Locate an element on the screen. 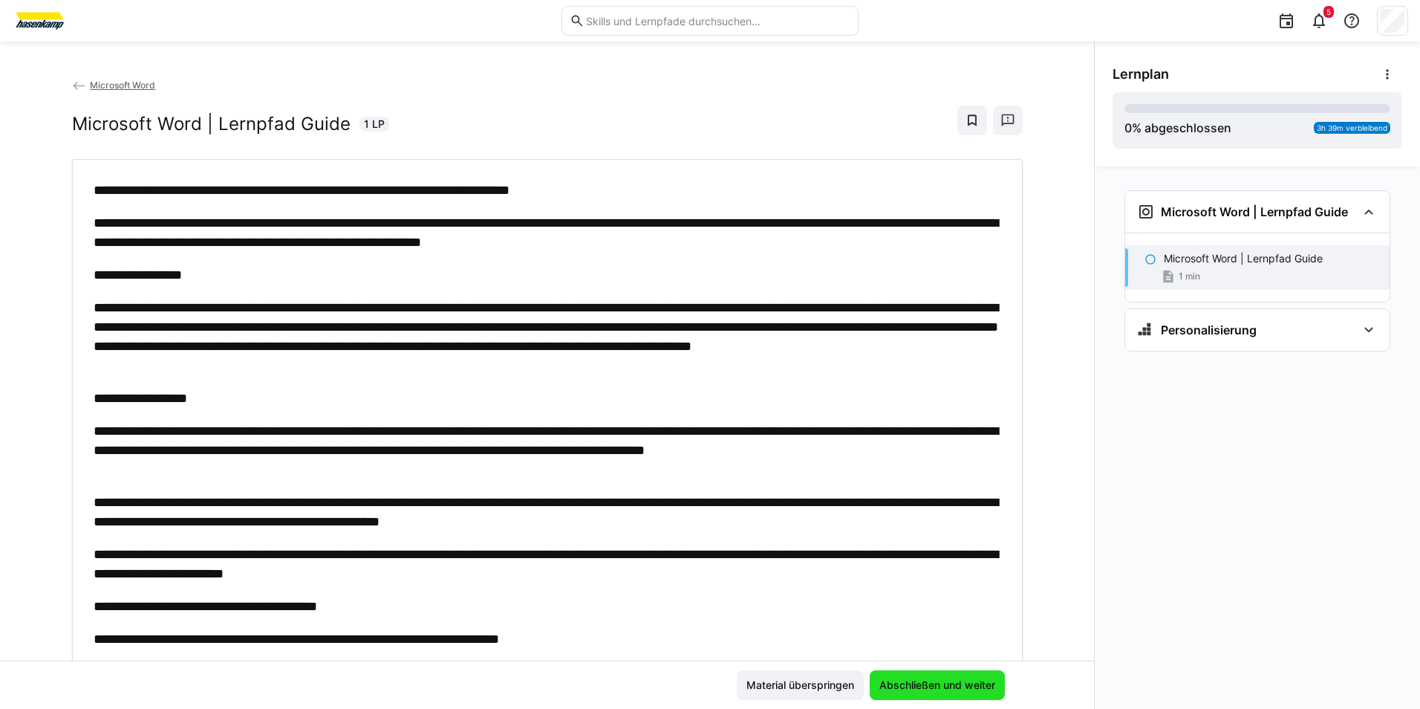 The width and height of the screenshot is (1420, 709). a: Microsoft Word is located at coordinates (114, 85).